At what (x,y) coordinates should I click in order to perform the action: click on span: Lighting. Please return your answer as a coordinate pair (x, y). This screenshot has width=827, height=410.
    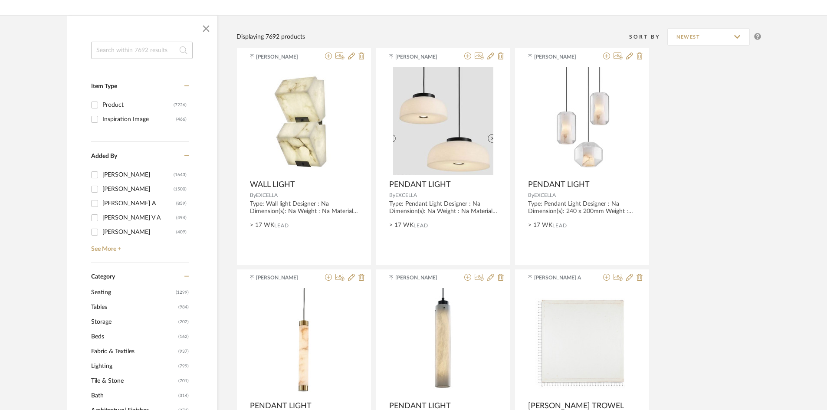
    Looking at the image, I should click on (134, 366).